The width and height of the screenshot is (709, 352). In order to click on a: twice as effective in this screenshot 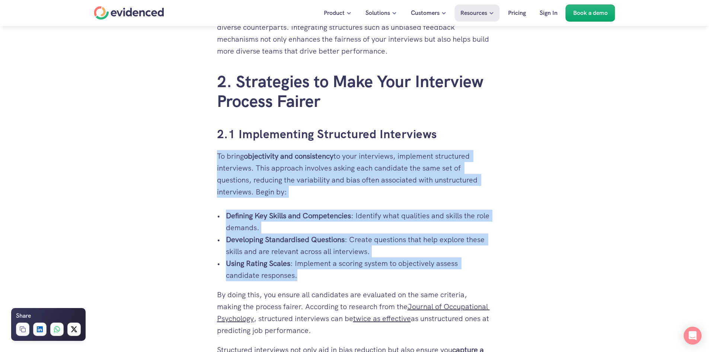, I will do `click(382, 318)`.